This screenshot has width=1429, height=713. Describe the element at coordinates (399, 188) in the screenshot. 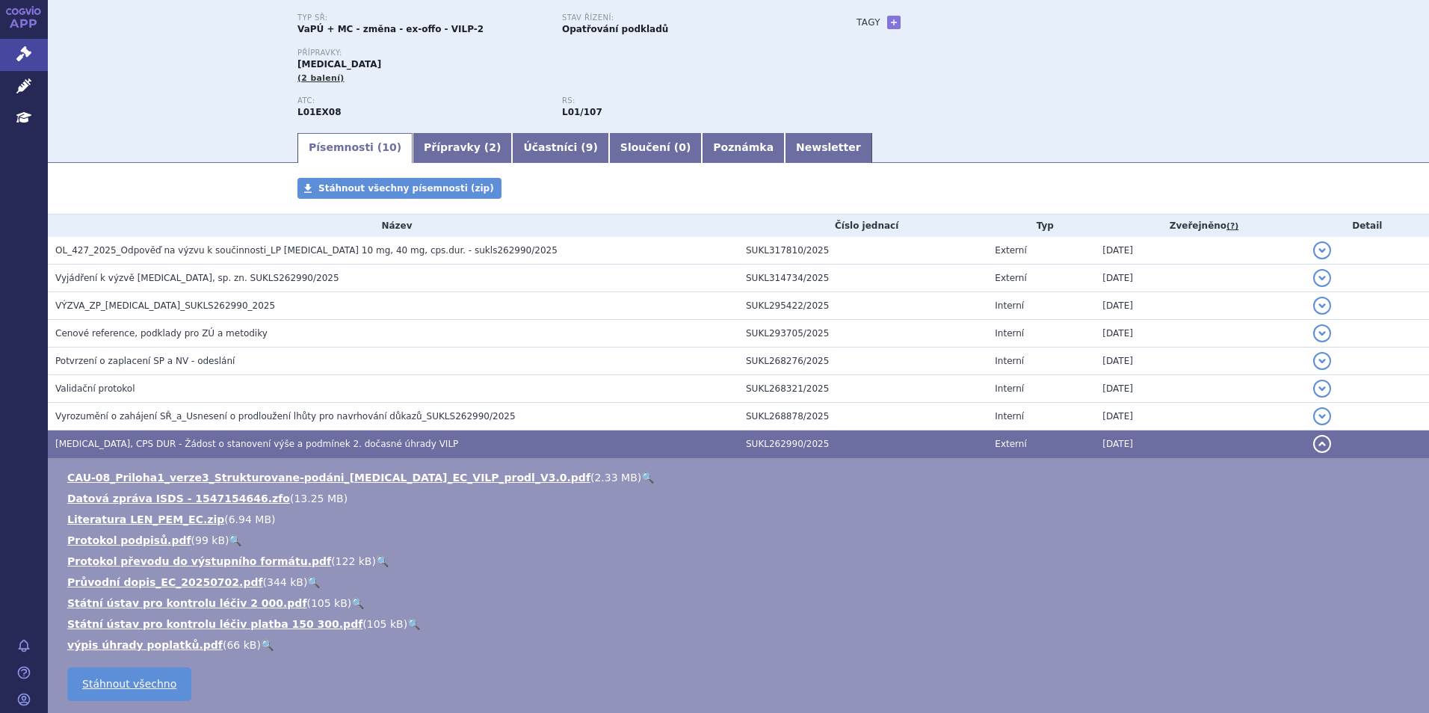

I see `a: Stáhnout všechny písemnosti (zip)` at that location.